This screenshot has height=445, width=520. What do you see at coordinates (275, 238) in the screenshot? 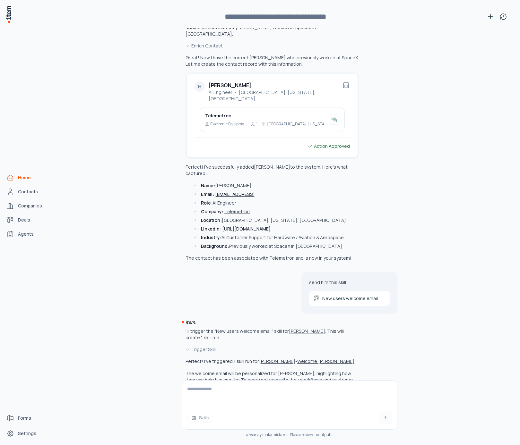
I see `li: AI Customer Support for Hardware / Aviation & Aerospace` at bounding box center [275, 238].